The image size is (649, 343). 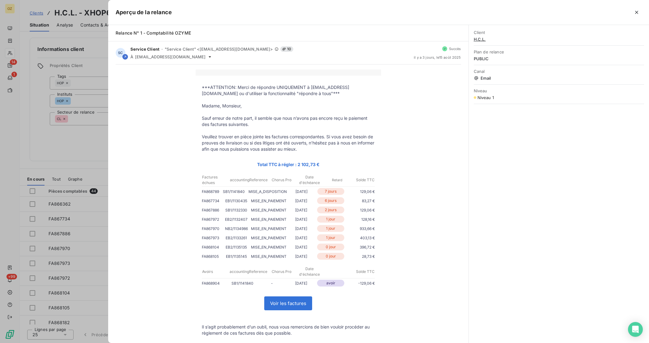 I want to click on p: FA868904, so click(x=215, y=283).